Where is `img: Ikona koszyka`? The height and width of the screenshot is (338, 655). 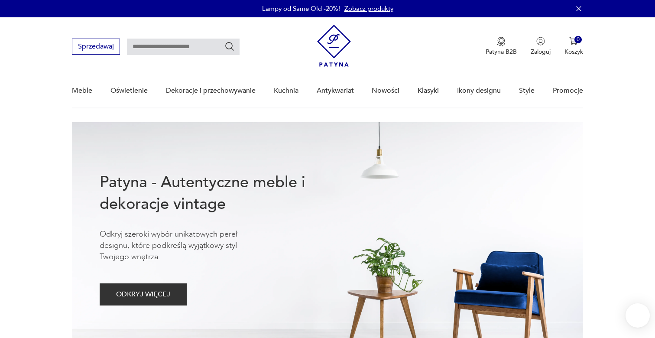 img: Ikona koszyka is located at coordinates (573, 41).